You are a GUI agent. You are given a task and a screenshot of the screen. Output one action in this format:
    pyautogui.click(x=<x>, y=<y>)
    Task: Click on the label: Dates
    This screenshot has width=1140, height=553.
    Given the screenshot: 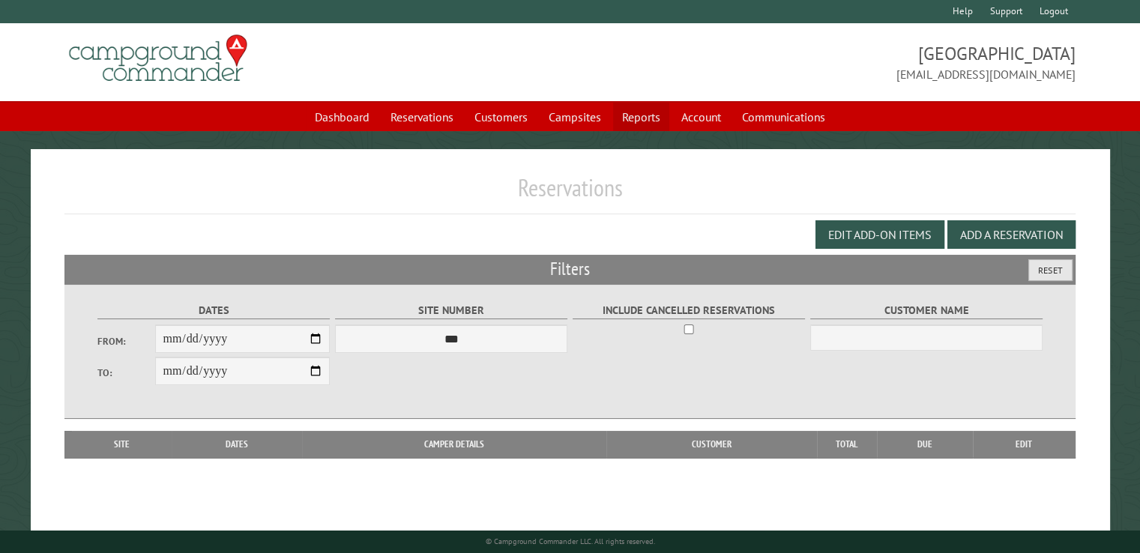 What is the action you would take?
    pyautogui.click(x=214, y=310)
    